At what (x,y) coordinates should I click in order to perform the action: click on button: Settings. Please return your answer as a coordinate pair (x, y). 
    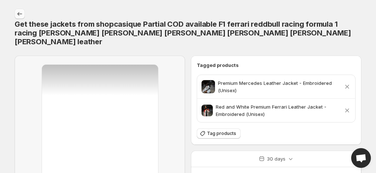
    Looking at the image, I should click on (20, 14).